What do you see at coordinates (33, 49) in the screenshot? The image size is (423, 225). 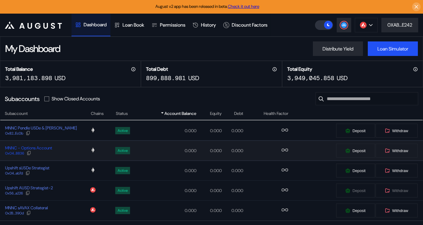 I see `div: My Dashboard` at bounding box center [33, 49].